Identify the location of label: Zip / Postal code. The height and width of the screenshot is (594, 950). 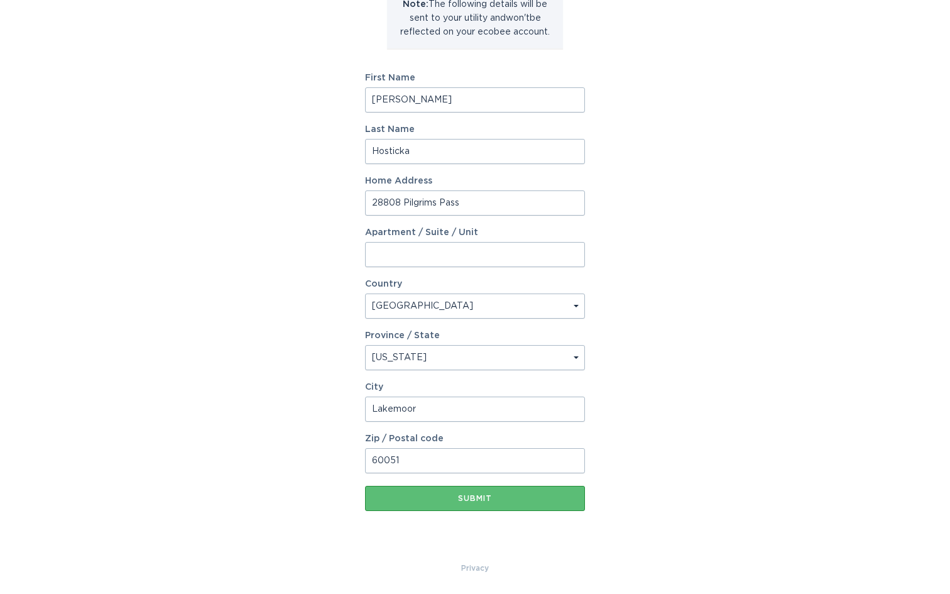
(475, 439).